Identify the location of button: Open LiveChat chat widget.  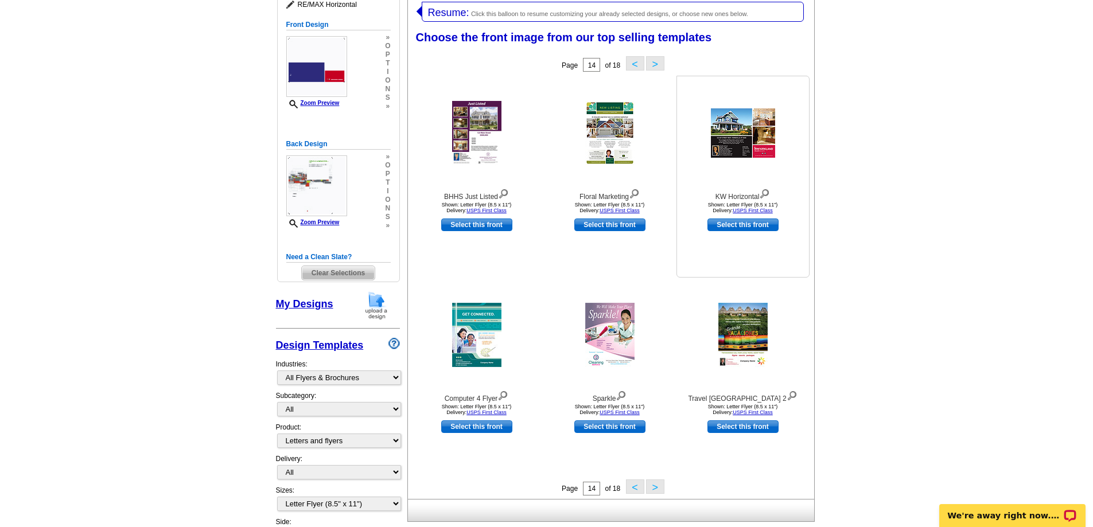
(139, 25).